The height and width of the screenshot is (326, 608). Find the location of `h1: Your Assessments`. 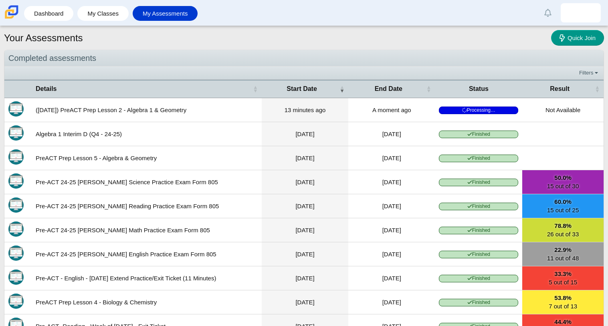

h1: Your Assessments is located at coordinates (43, 38).